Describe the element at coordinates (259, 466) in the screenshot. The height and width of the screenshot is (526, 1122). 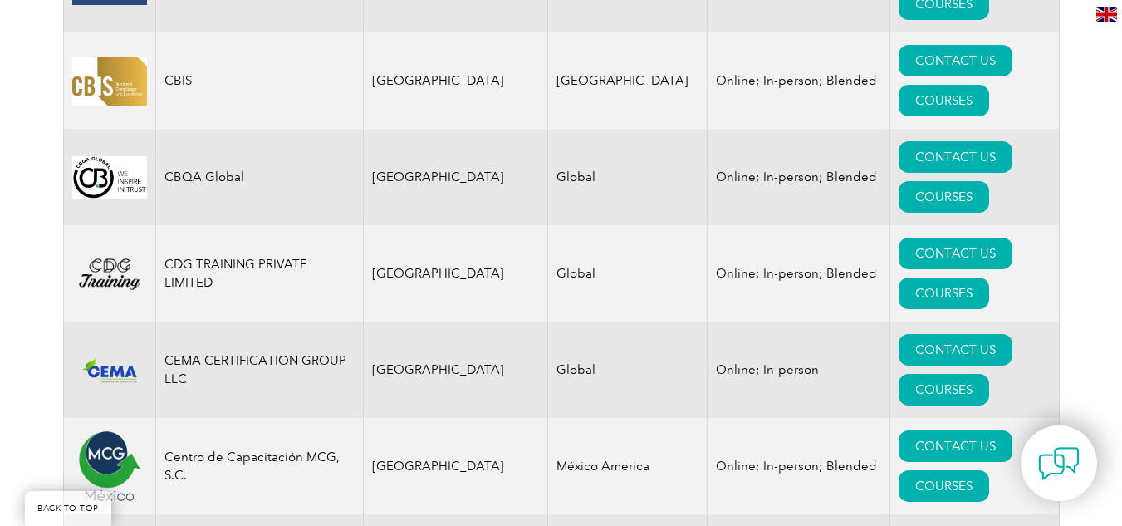
I see `td: Centro de Capacitación MCG, S.C.` at that location.